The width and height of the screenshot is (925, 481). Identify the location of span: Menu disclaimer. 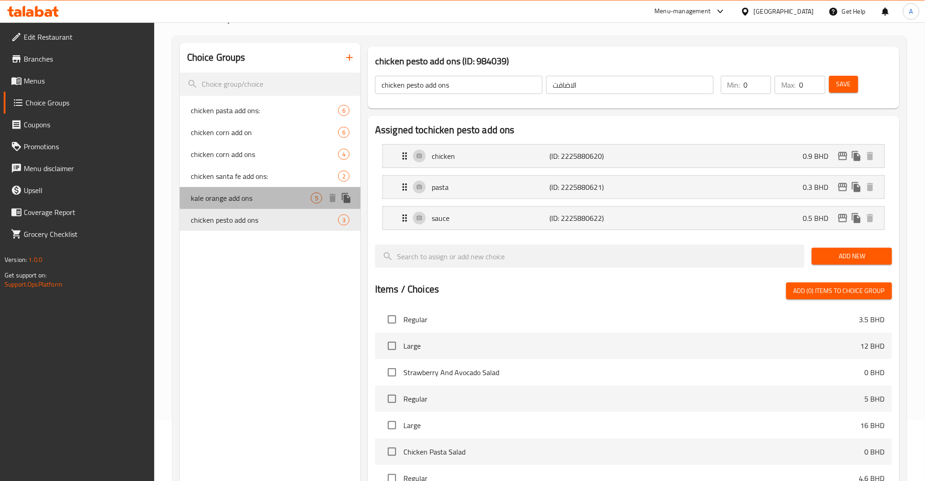
(85, 168).